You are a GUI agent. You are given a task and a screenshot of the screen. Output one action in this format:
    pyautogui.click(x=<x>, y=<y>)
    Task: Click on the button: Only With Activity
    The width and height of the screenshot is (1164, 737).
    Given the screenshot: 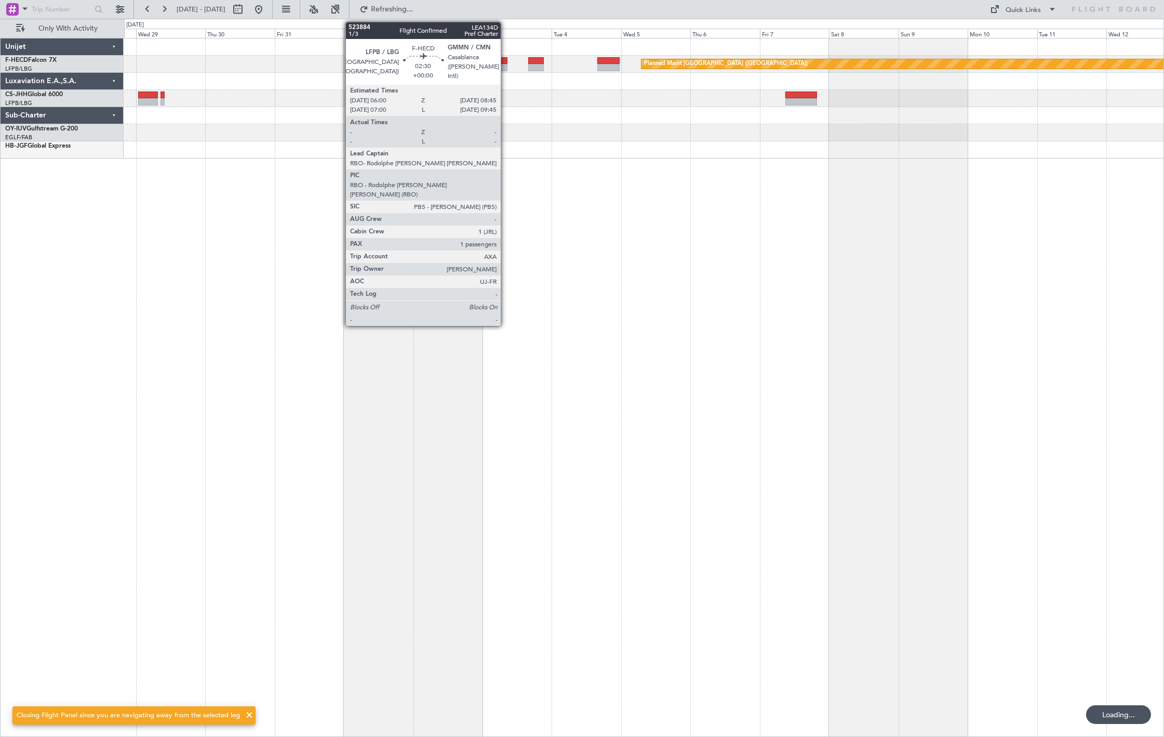 What is the action you would take?
    pyautogui.click(x=62, y=29)
    